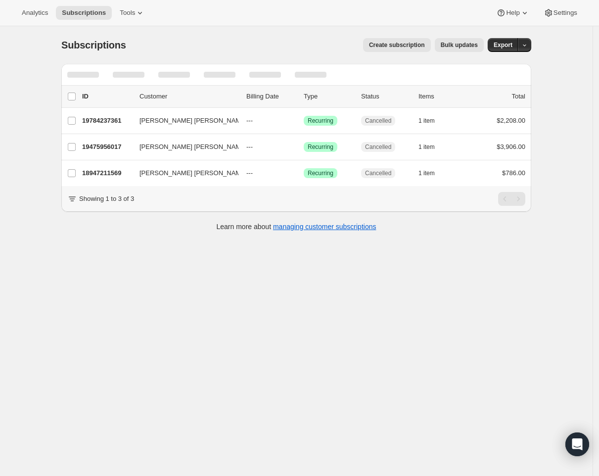  I want to click on p: 19784237361, so click(107, 121).